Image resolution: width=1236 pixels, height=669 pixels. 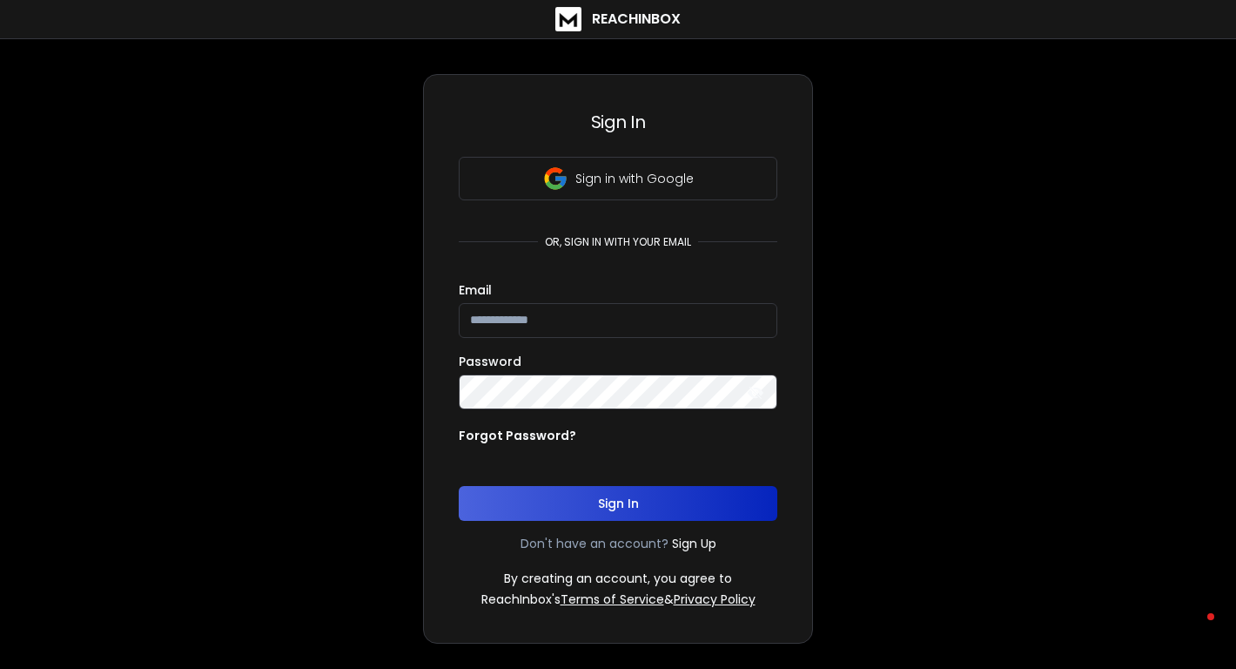 I want to click on span: Terms of Service, so click(x=612, y=599).